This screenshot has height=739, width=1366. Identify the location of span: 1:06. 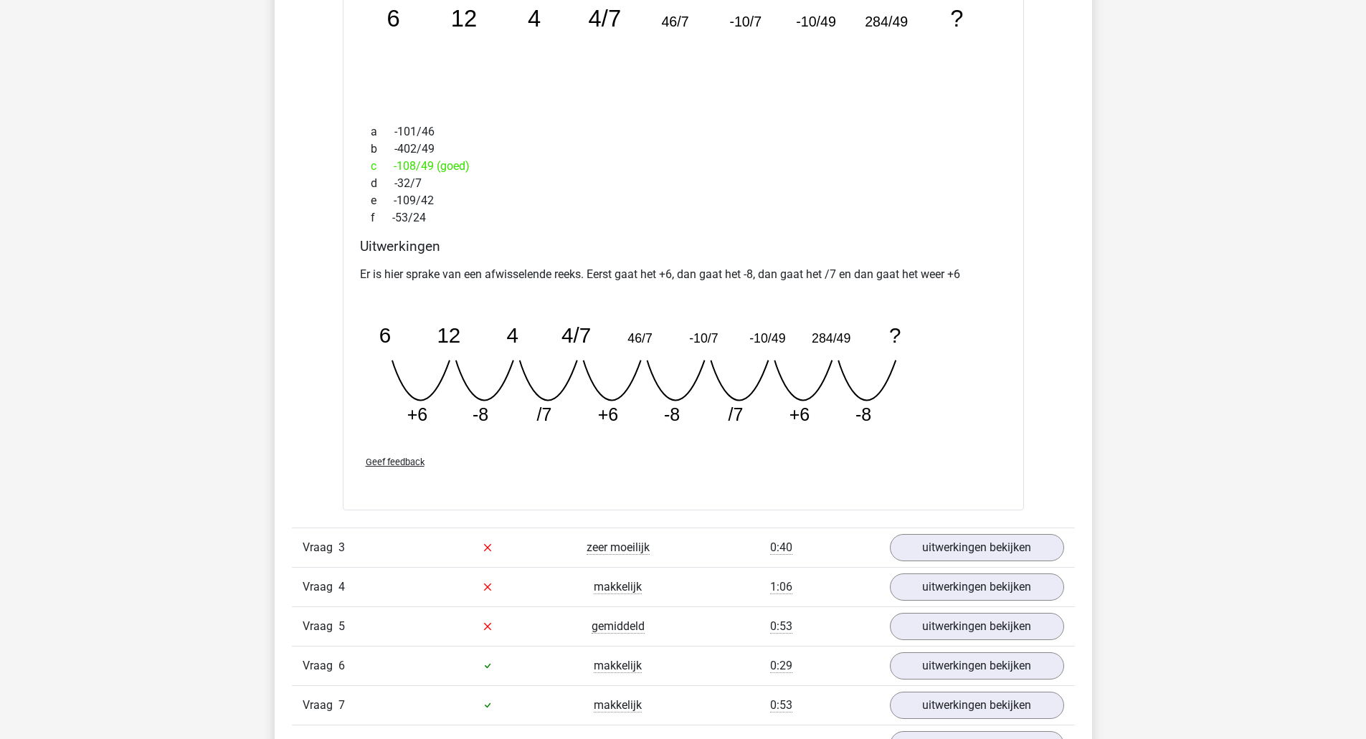
(781, 587).